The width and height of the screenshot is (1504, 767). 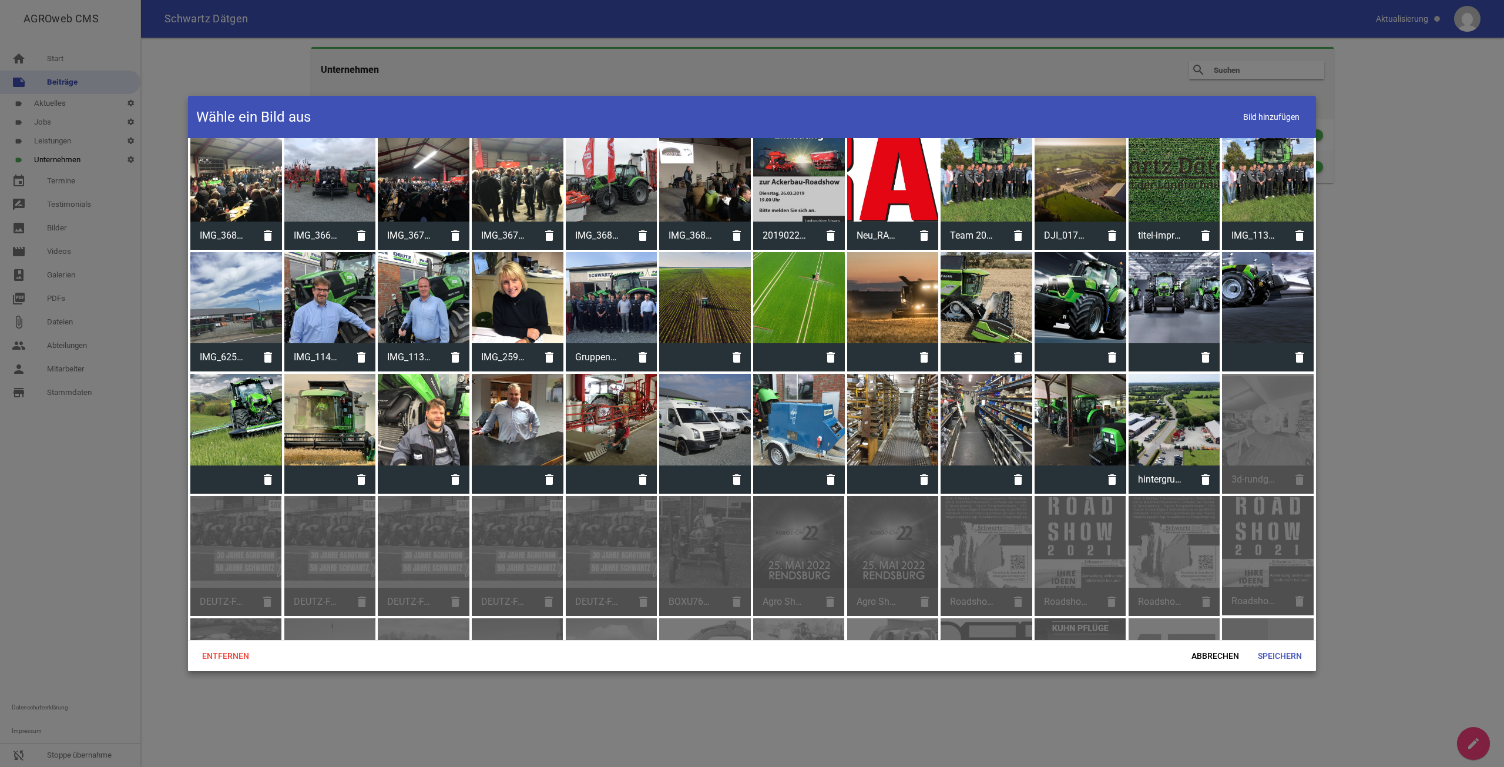 I want to click on span: Speichern, so click(x=1280, y=656).